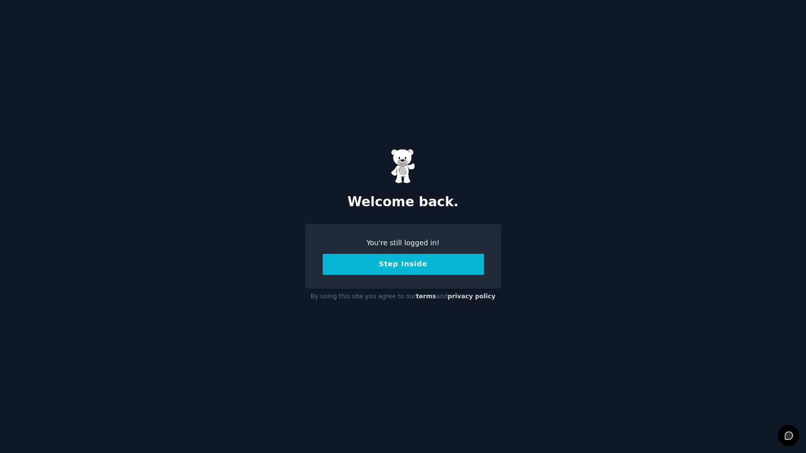  I want to click on h2: Welcome back., so click(403, 202).